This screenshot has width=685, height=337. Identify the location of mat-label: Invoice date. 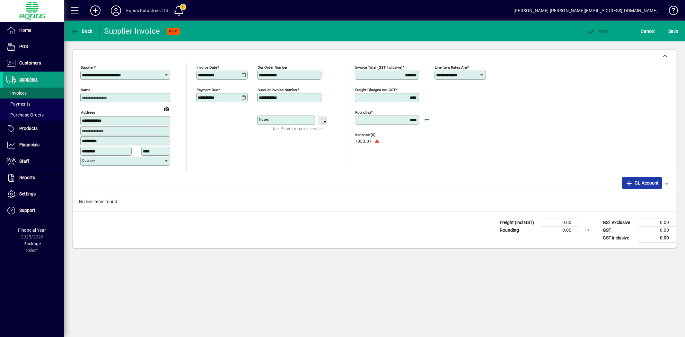
(207, 67).